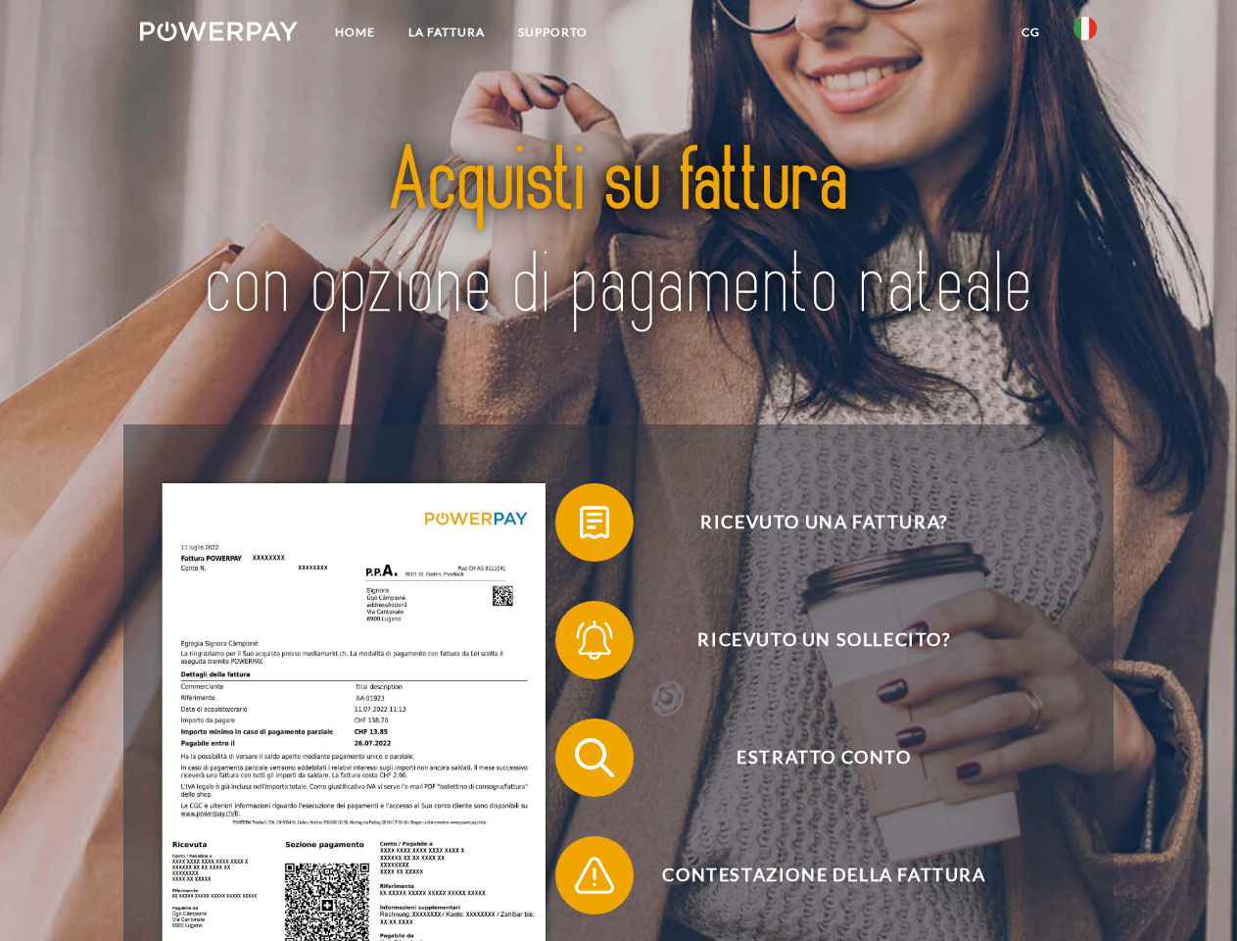 The image size is (1237, 941). What do you see at coordinates (824, 522) in the screenshot?
I see `span: Ricevuto una fattura?` at bounding box center [824, 522].